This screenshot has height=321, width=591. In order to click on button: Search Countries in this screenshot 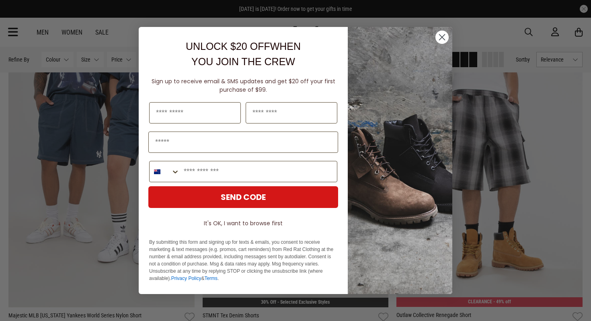, I will do `click(164, 171)`.